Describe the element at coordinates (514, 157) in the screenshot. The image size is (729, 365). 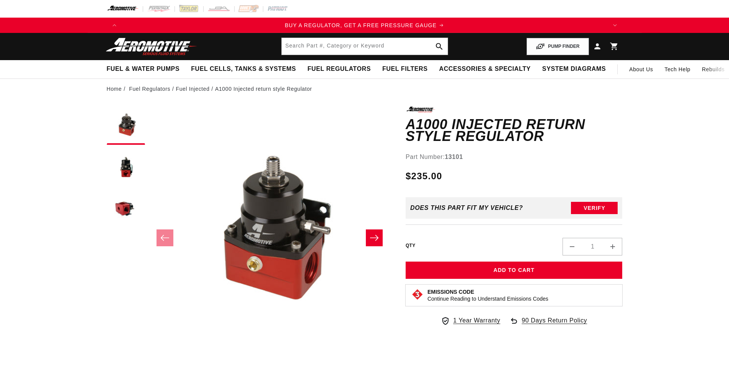
I see `div: Part Number:` at that location.